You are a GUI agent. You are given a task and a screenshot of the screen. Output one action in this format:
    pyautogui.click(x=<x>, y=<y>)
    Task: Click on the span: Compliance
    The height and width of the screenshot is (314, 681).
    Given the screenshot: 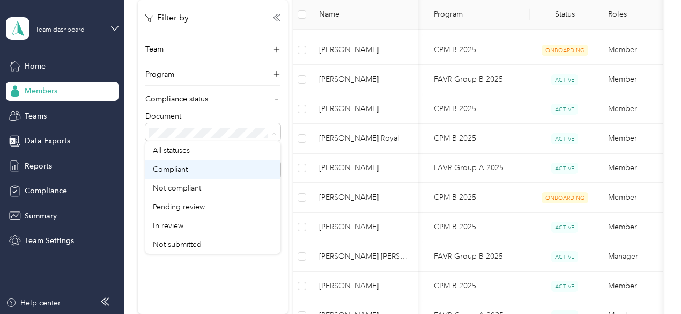 What is the action you would take?
    pyautogui.click(x=46, y=190)
    